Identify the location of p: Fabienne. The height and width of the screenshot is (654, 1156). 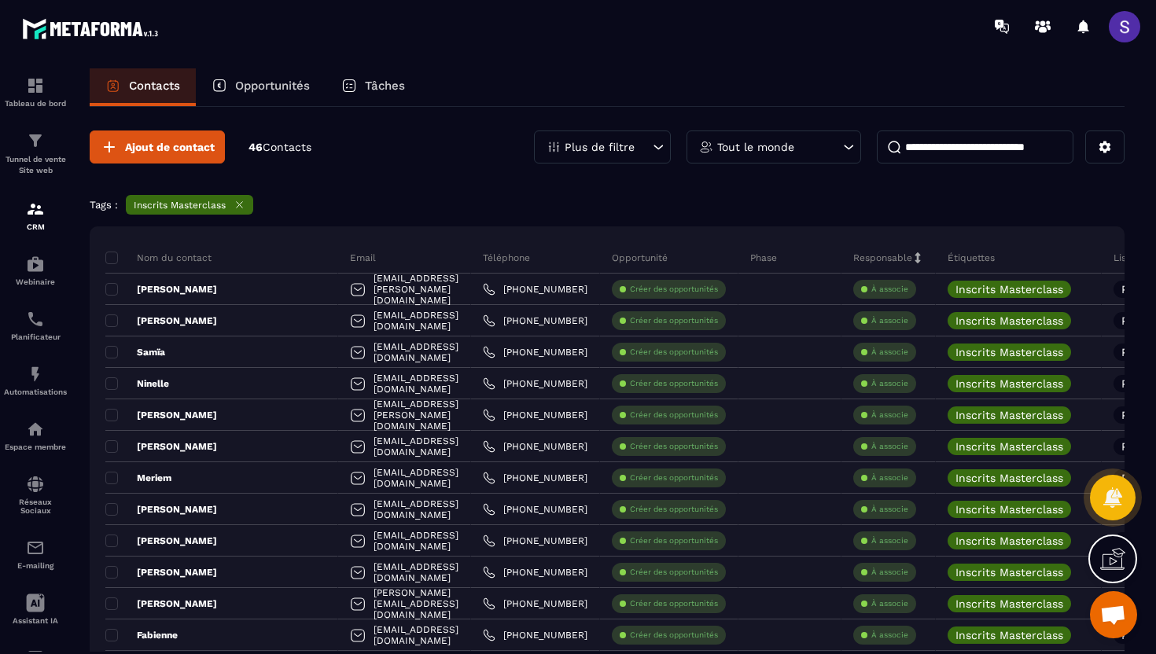
(142, 635).